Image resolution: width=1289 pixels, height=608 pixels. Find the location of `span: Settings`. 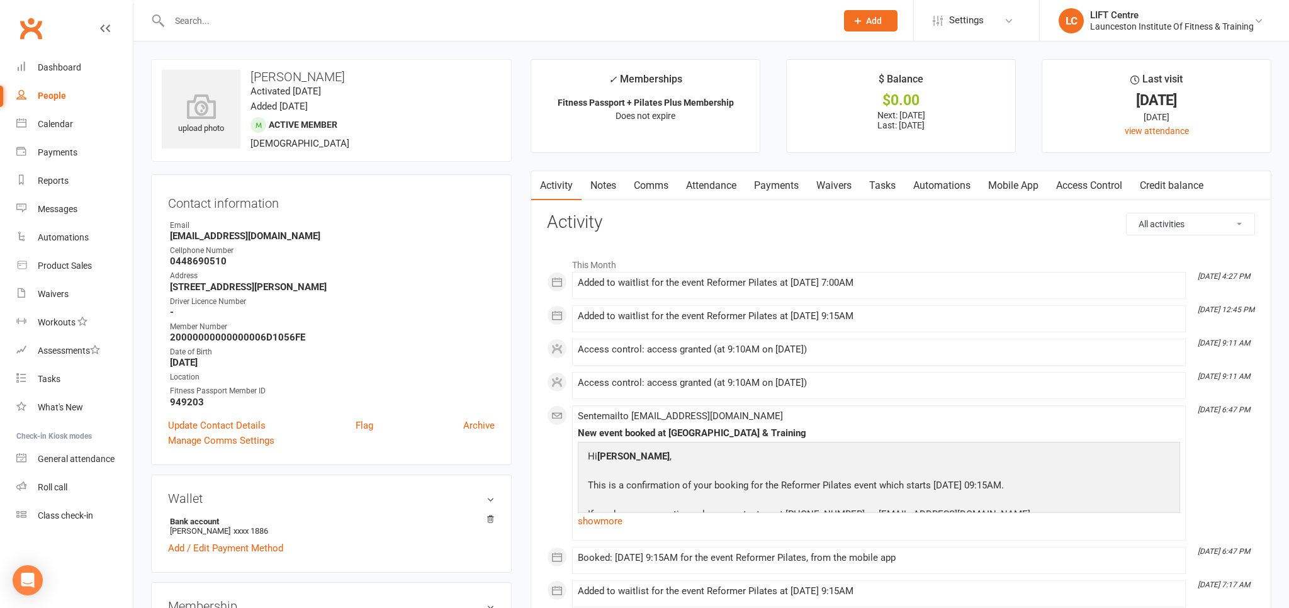

span: Settings is located at coordinates (966, 20).